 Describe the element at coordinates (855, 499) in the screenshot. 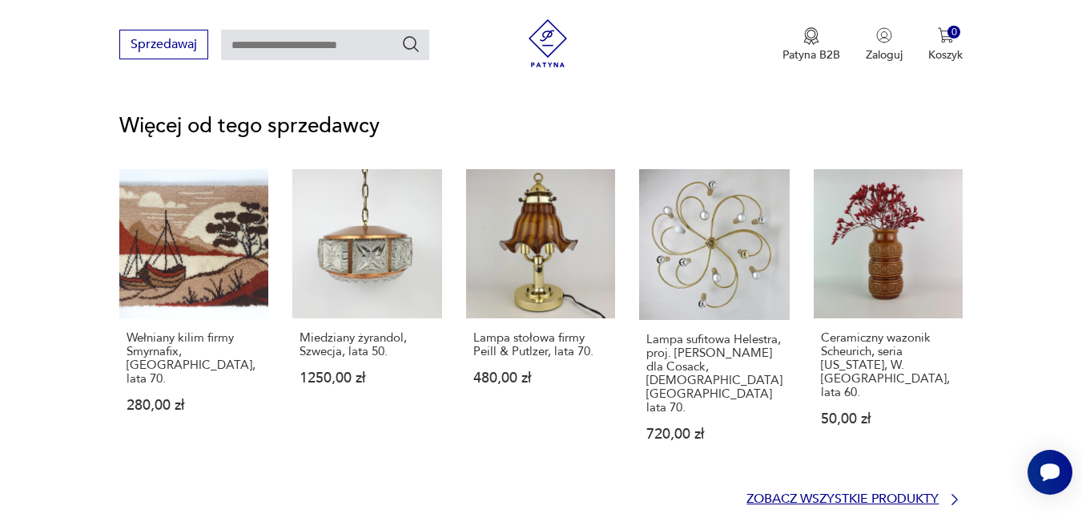

I see `a: Zobacz wszystkie produkty` at that location.